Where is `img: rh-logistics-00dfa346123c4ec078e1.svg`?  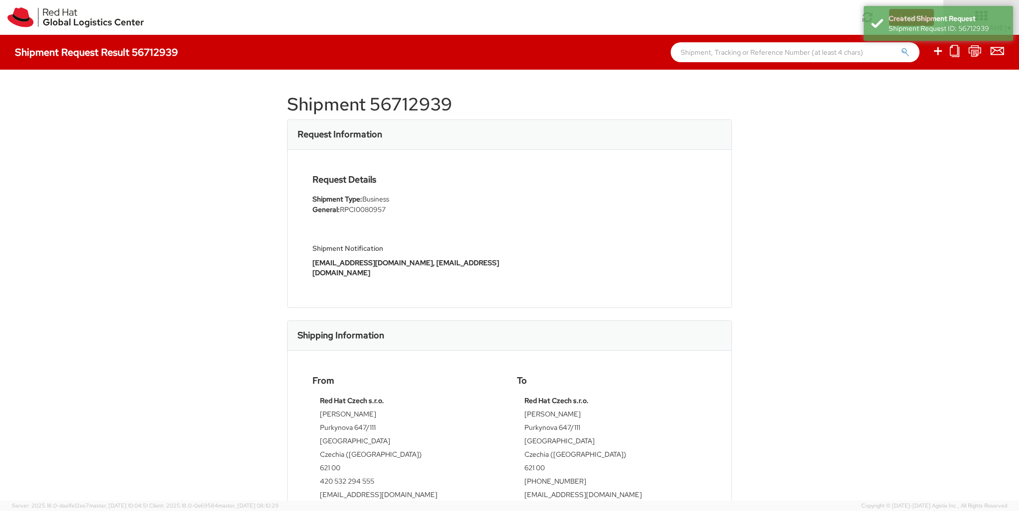 img: rh-logistics-00dfa346123c4ec078e1.svg is located at coordinates (76, 17).